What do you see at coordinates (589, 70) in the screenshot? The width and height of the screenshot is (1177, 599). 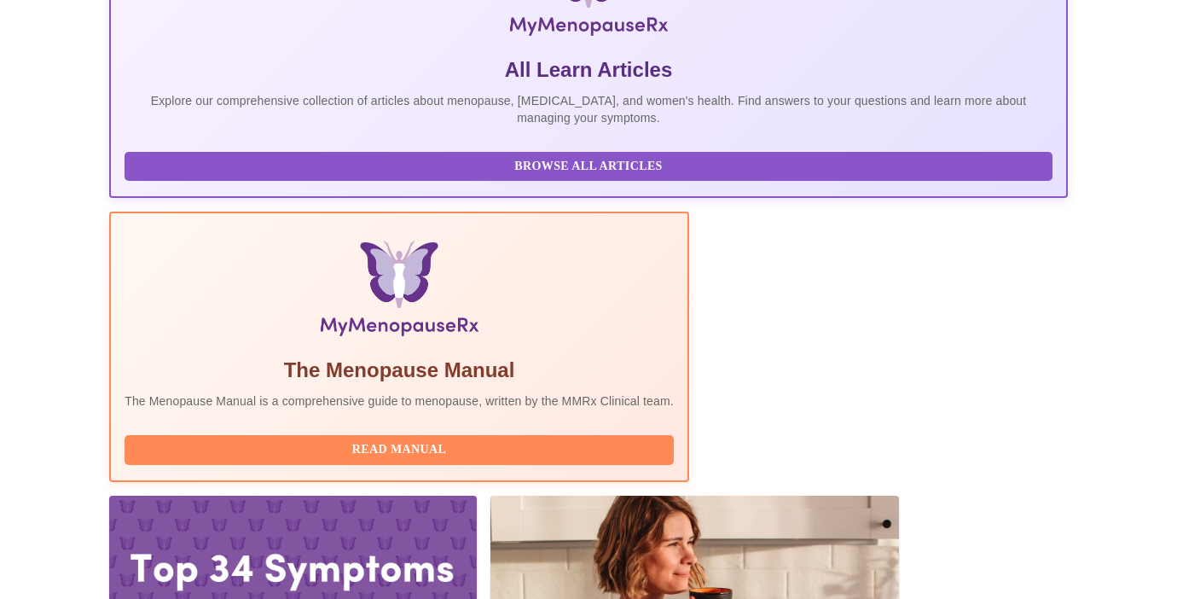 I see `h5: All Learn Articles` at bounding box center [589, 70].